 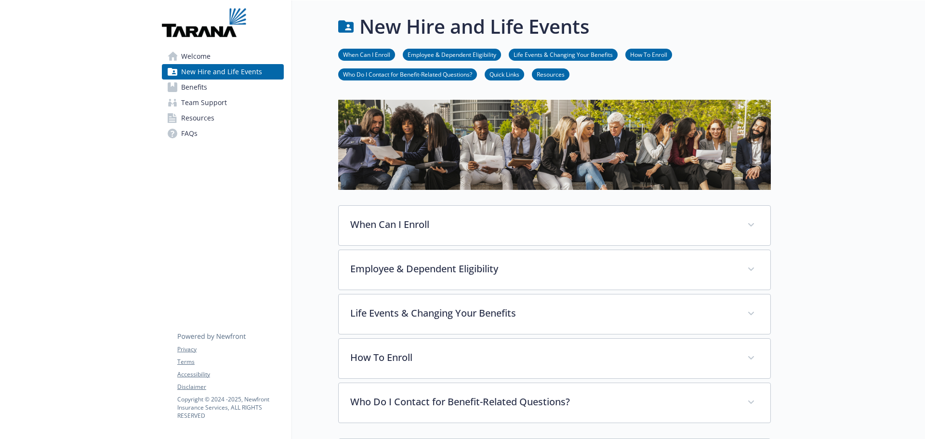 What do you see at coordinates (194, 87) in the screenshot?
I see `span: Benefits` at bounding box center [194, 87].